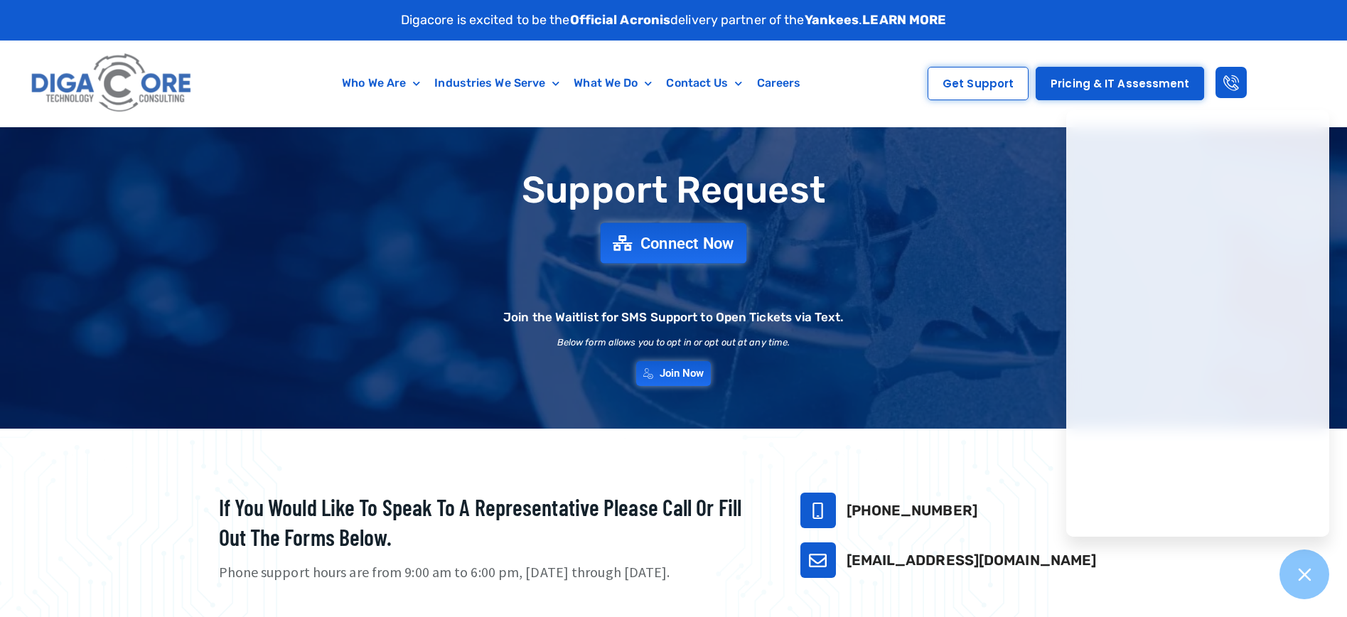  I want to click on a: Pricing & IT Assessment, so click(1120, 83).